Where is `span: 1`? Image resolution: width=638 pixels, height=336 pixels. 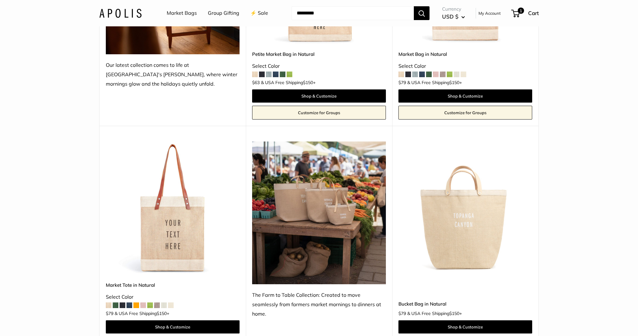 span: 1 is located at coordinates (521, 11).